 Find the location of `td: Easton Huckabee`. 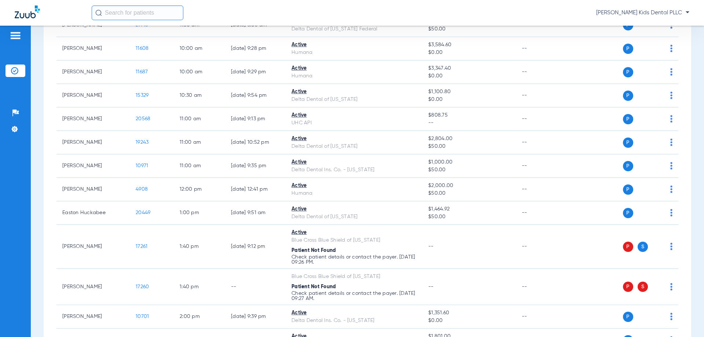

td: Easton Huckabee is located at coordinates (93, 213).